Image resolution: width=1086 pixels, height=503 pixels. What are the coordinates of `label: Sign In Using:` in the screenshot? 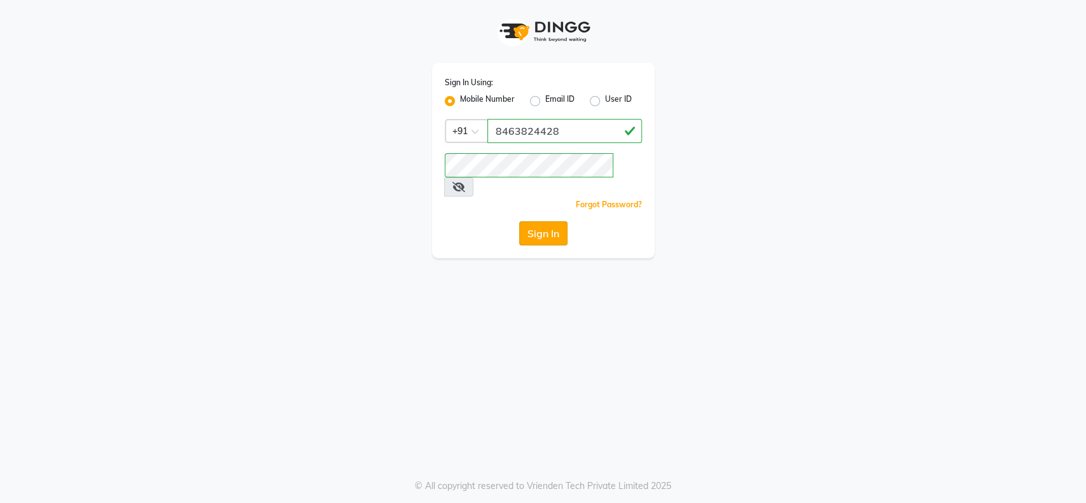 It's located at (469, 83).